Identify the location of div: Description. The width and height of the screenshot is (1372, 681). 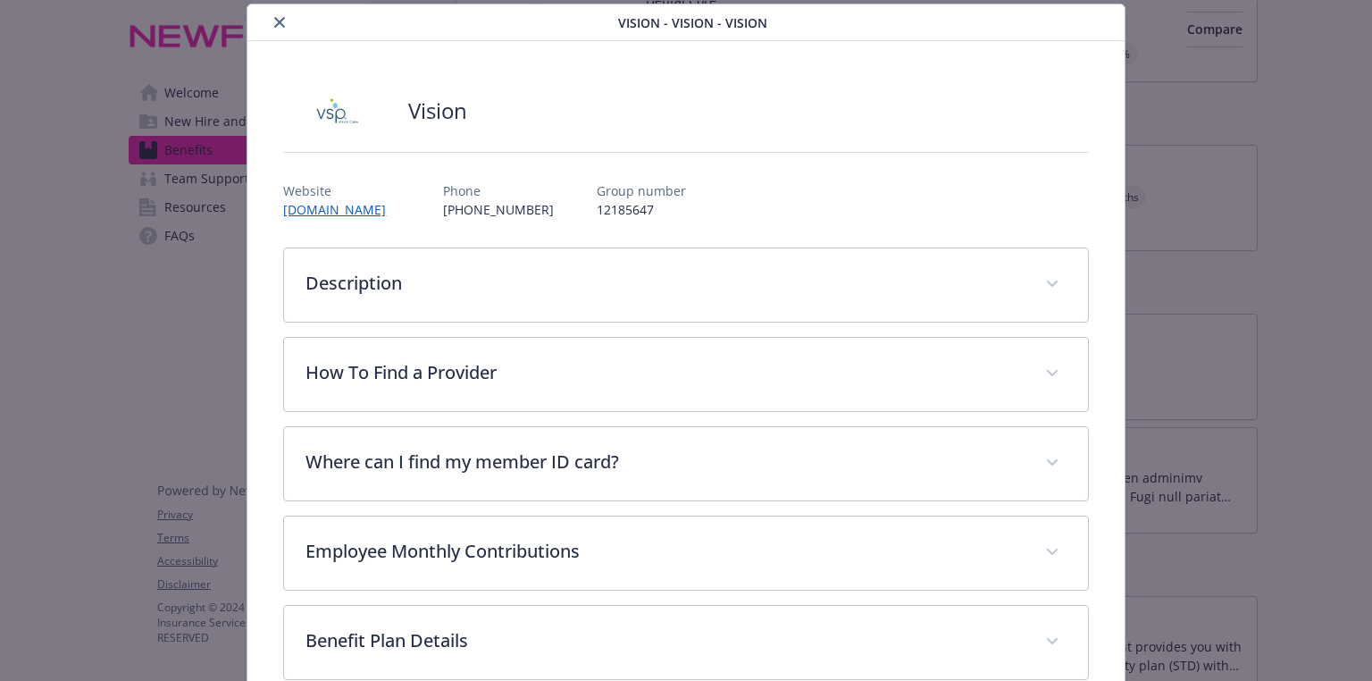
(685, 285).